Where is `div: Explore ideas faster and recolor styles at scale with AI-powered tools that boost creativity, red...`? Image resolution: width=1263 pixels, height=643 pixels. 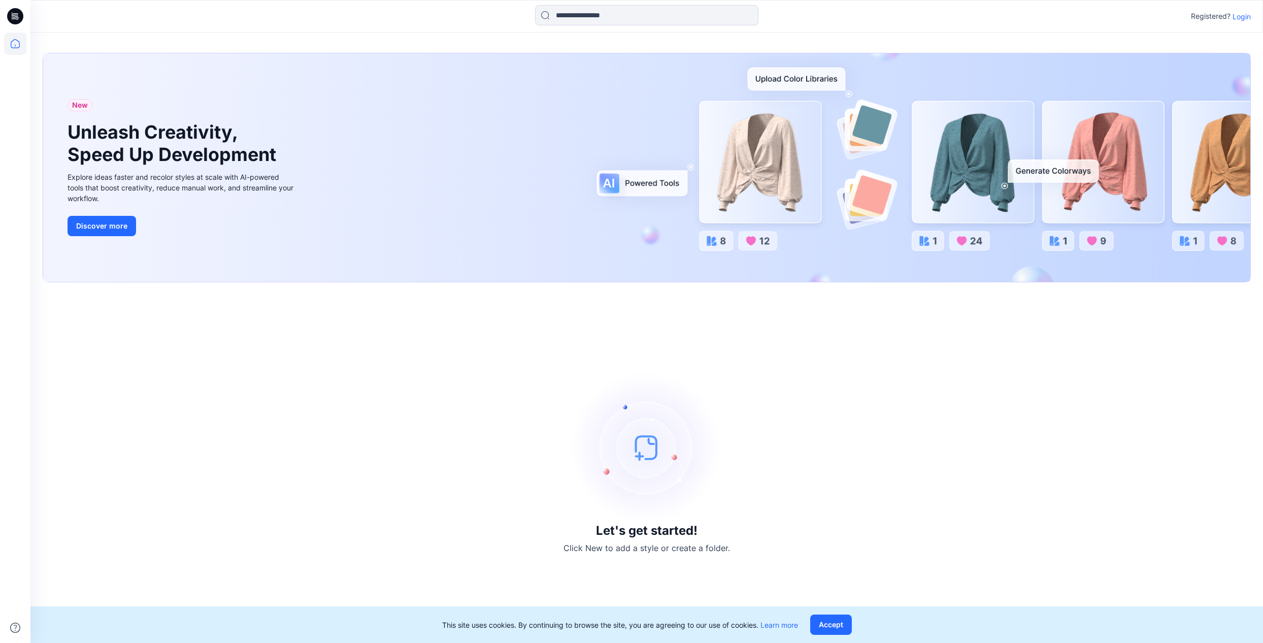
div: Explore ideas faster and recolor styles at scale with AI-powered tools that boost creativity, red... is located at coordinates (182, 187).